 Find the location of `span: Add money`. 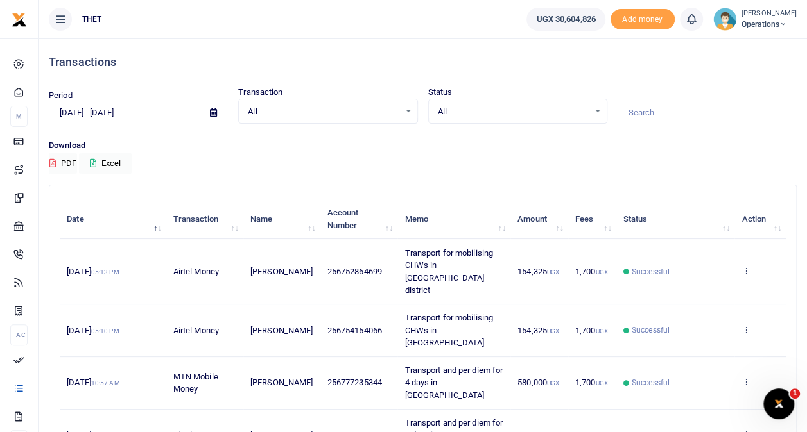

span: Add money is located at coordinates (642, 19).